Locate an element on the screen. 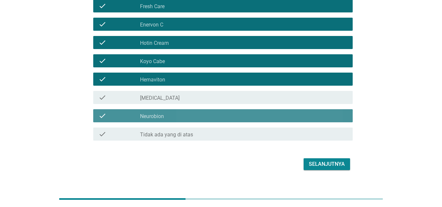 This screenshot has width=442, height=207. label: Tidak ada yang di atas is located at coordinates (166, 135).